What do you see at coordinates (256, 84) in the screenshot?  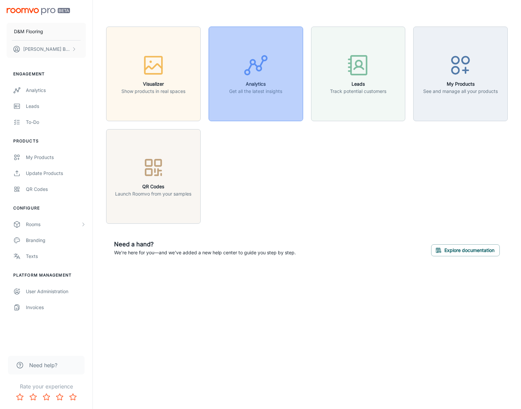 I see `h6: Analytics` at bounding box center [256, 84].